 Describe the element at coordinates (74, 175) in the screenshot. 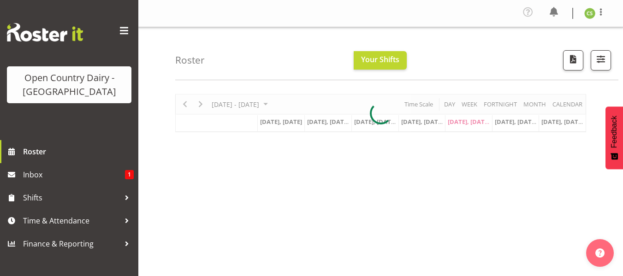

I see `span: Inbox` at that location.